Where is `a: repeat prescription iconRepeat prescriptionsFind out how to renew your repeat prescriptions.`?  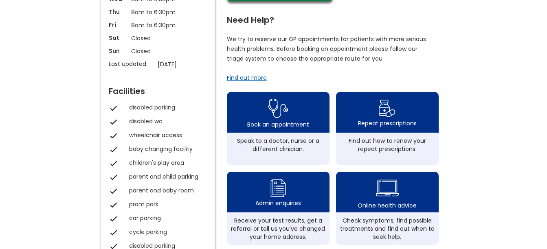
a: repeat prescription iconRepeat prescriptionsFind out how to renew your repeat prescriptions. is located at coordinates (387, 129).